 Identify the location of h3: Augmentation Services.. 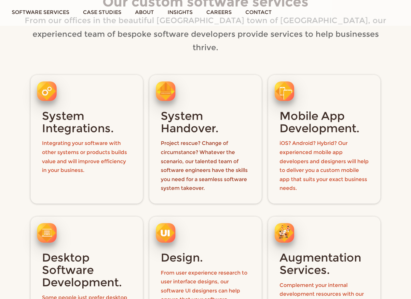
(324, 264).